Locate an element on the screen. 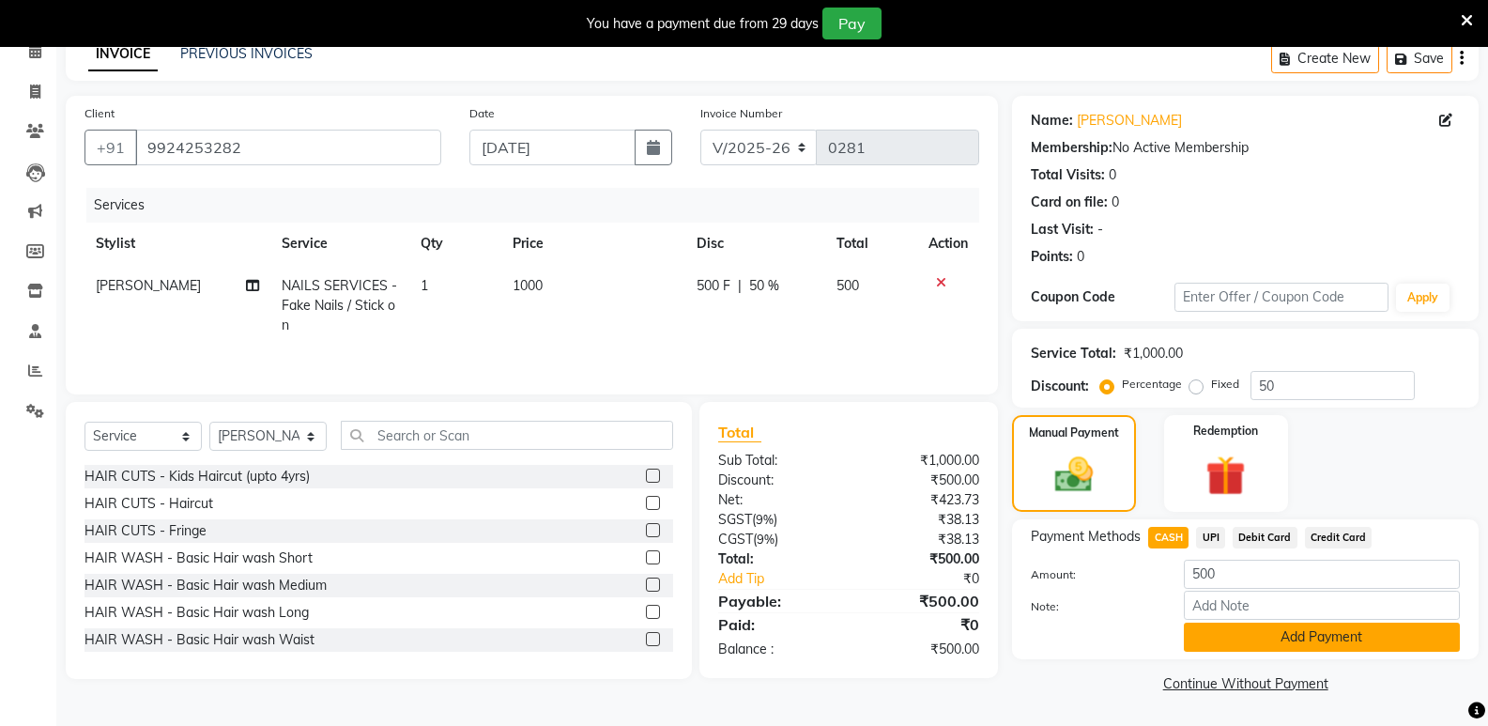 The image size is (1488, 726). label: Percentage is located at coordinates (1152, 384).